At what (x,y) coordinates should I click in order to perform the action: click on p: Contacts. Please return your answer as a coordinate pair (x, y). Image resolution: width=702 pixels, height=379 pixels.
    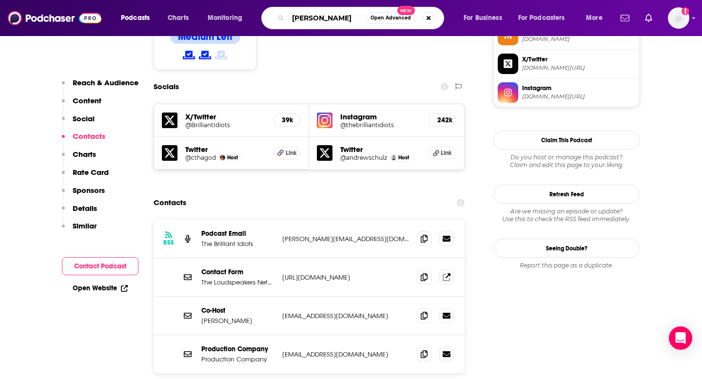
    Looking at the image, I should click on (89, 136).